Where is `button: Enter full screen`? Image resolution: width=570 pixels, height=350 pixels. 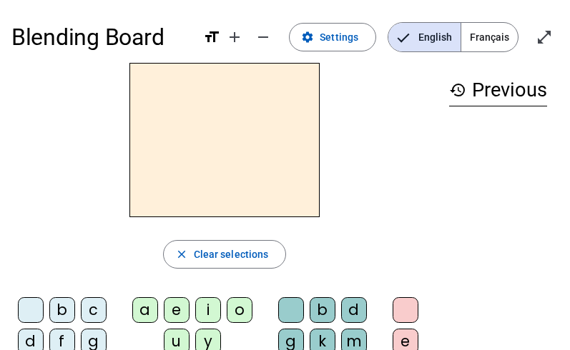
button: Enter full screen is located at coordinates (544, 37).